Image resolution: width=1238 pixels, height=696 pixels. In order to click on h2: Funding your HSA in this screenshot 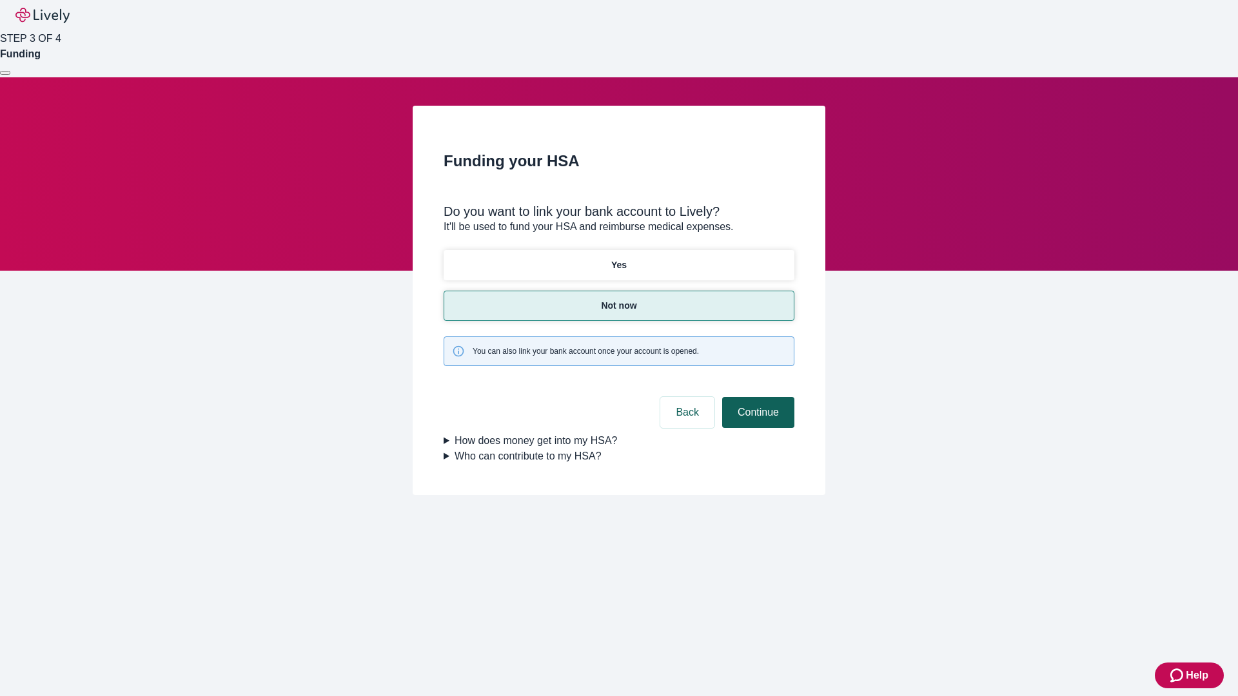, I will do `click(619, 161)`.